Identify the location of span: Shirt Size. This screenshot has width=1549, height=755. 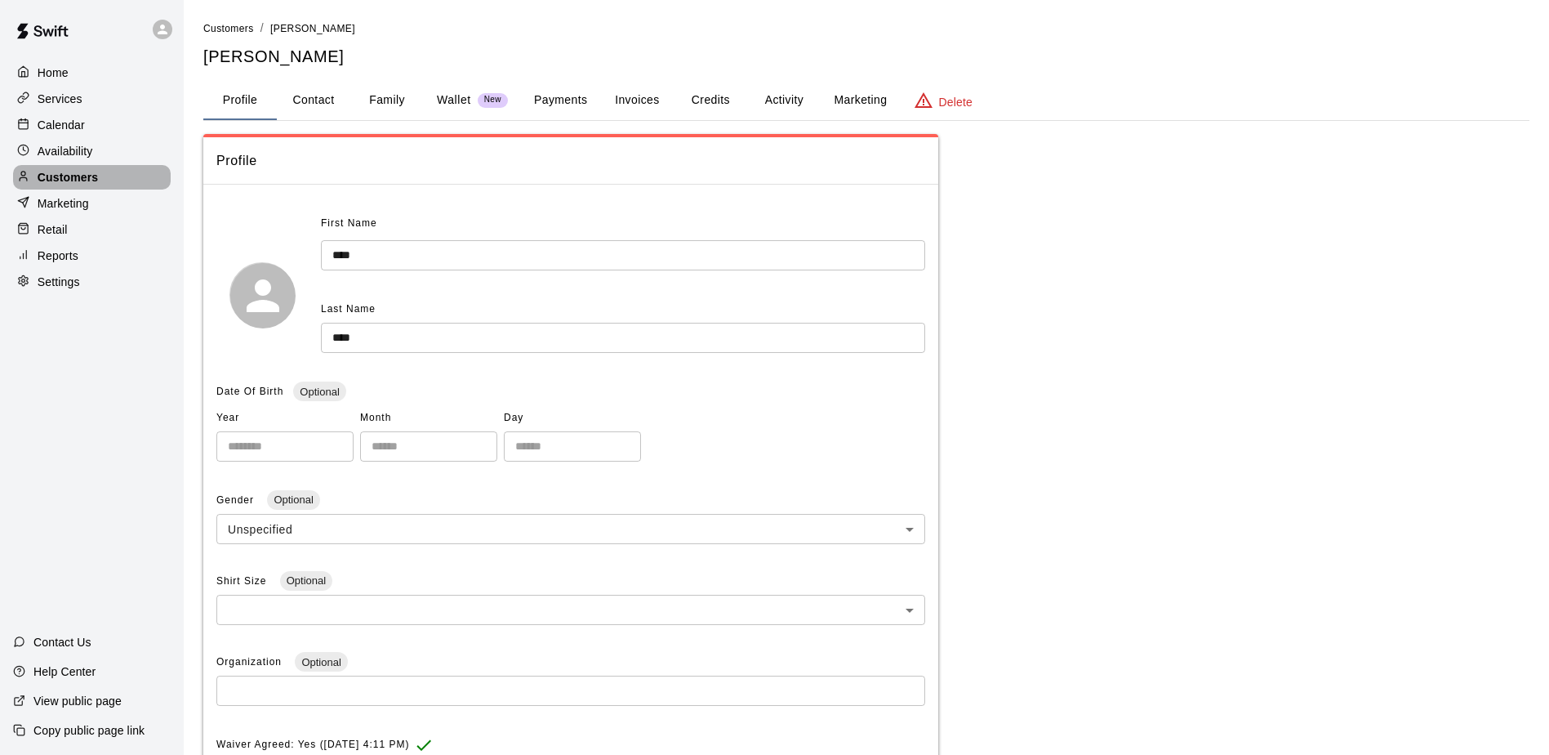
(243, 581).